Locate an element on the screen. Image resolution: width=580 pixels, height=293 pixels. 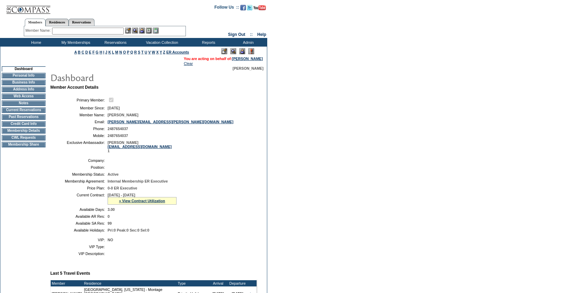
td: Type is located at coordinates (192, 283).